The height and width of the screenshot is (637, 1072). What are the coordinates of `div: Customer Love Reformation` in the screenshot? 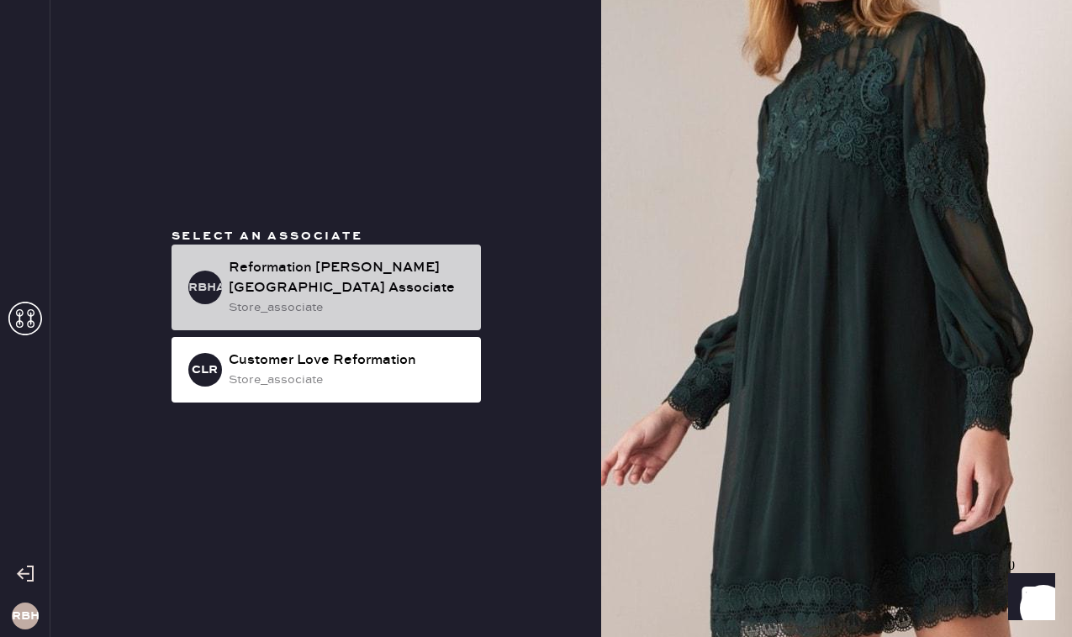 It's located at (348, 361).